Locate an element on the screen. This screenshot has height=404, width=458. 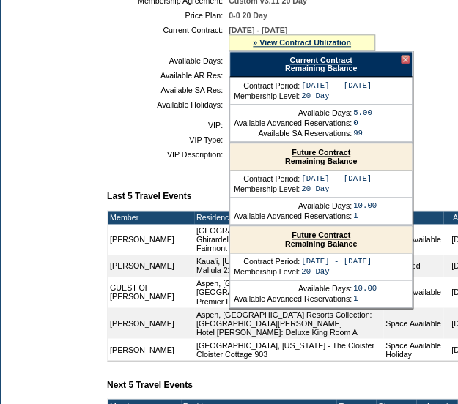
td: Available SA Res: is located at coordinates (168, 90).